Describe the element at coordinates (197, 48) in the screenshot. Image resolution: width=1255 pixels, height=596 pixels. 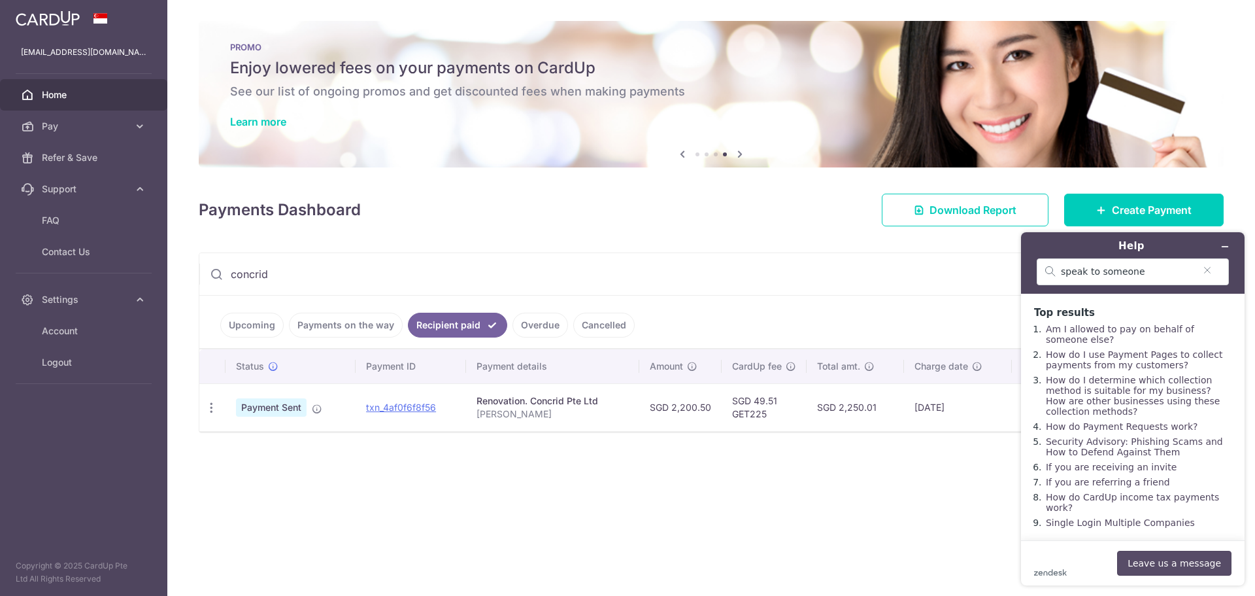
I see `button: Clear search` at that location.